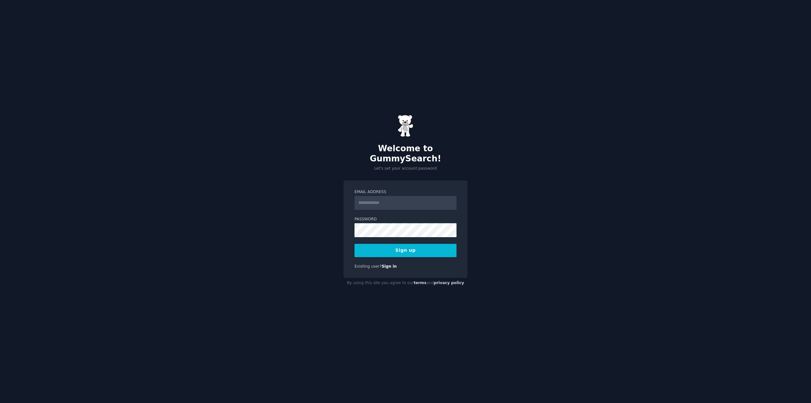 This screenshot has width=811, height=403. I want to click on span: Existing user?, so click(368, 266).